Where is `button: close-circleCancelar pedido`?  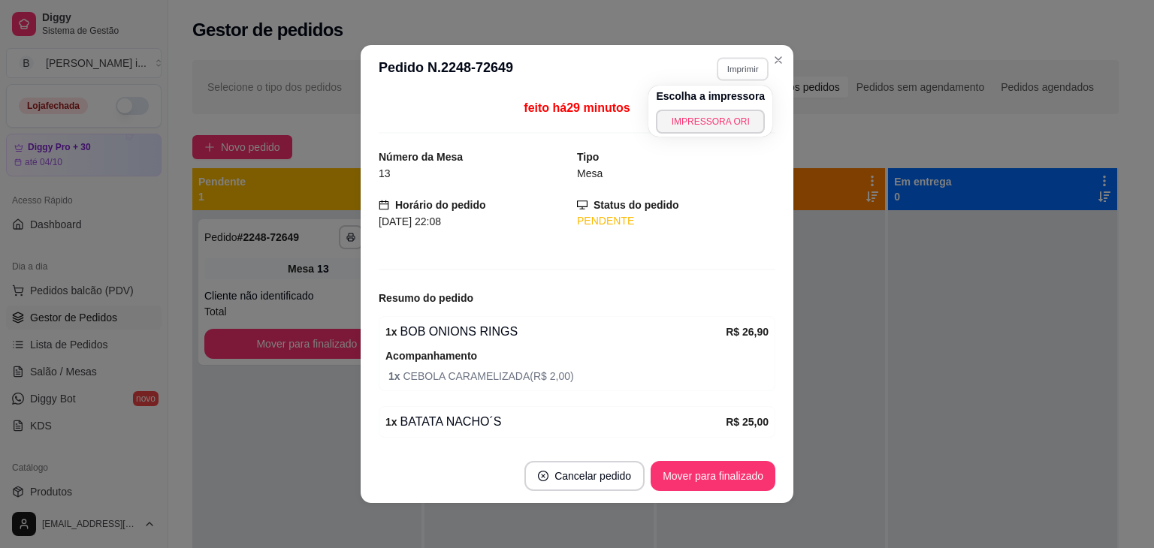
button: close-circleCancelar pedido is located at coordinates (584, 476).